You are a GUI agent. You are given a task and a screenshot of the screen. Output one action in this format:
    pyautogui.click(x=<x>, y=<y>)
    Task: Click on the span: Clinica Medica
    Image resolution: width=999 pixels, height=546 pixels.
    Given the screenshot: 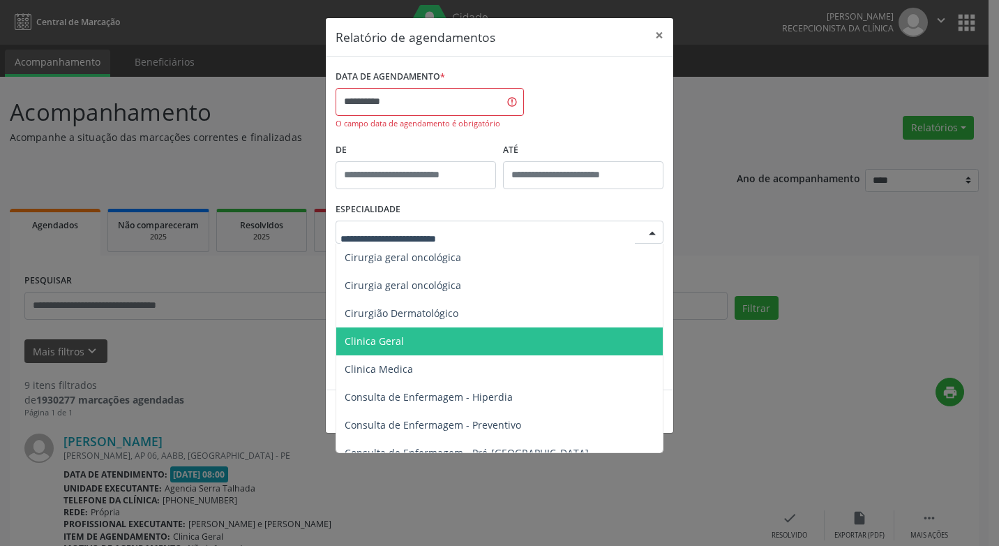 What is the action you would take?
    pyautogui.click(x=379, y=368)
    